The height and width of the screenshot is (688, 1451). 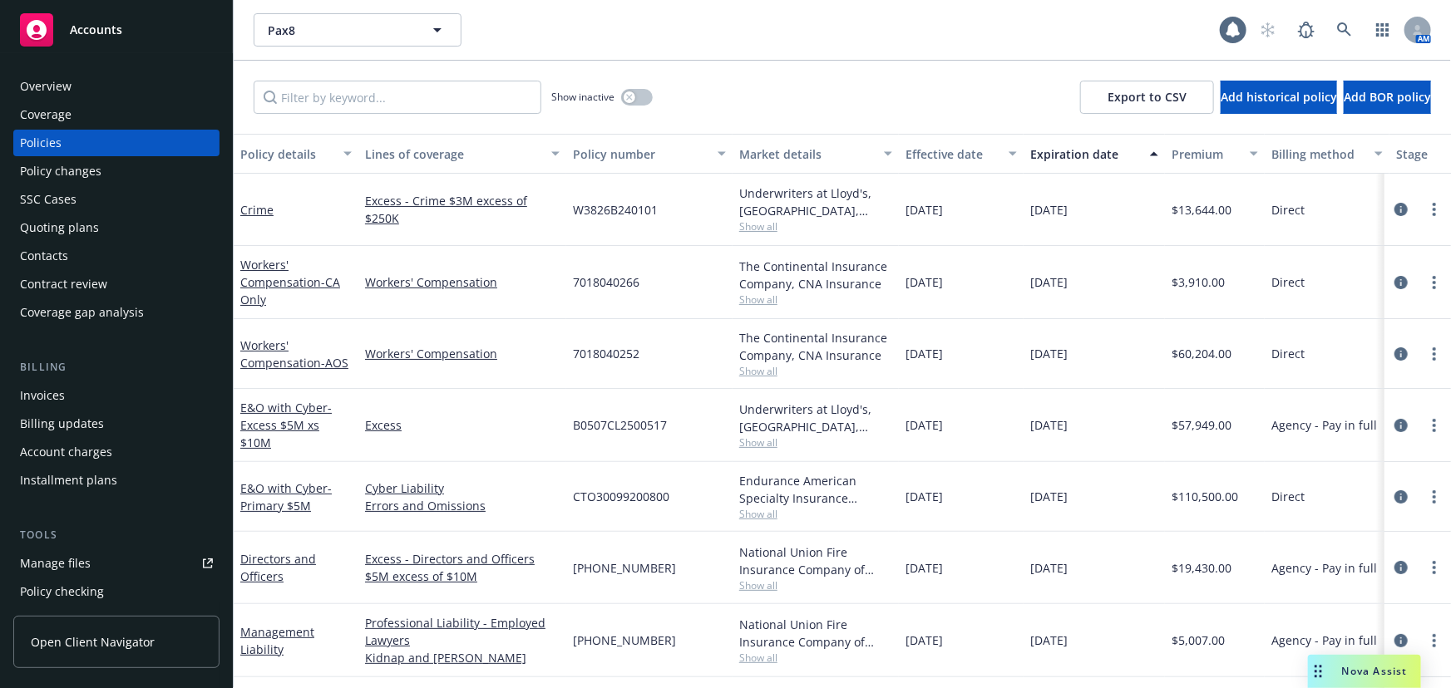 I want to click on span: Accounts, so click(x=96, y=30).